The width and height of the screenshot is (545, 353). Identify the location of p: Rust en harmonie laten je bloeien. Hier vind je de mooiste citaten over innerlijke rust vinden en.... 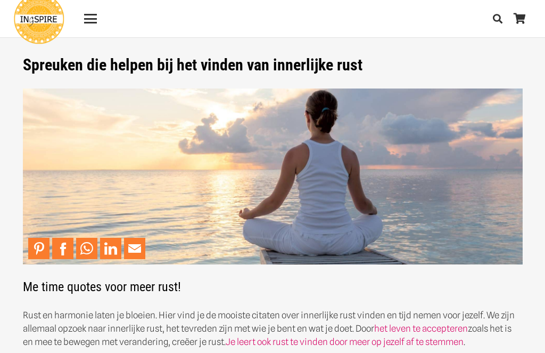
(273, 328).